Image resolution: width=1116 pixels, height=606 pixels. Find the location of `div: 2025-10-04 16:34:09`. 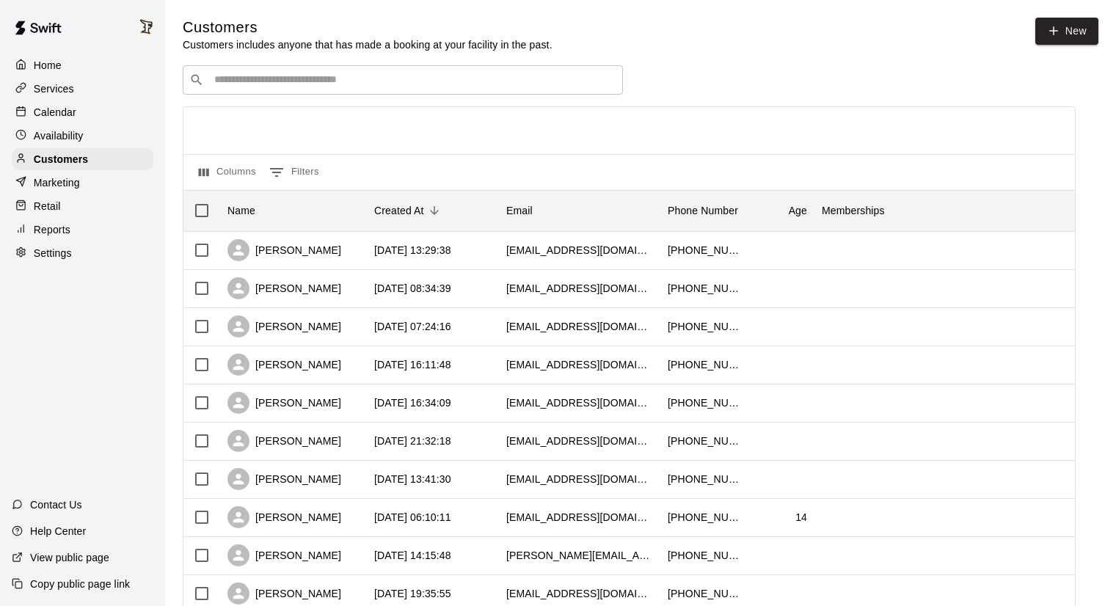

div: 2025-10-04 16:34:09 is located at coordinates (412, 403).